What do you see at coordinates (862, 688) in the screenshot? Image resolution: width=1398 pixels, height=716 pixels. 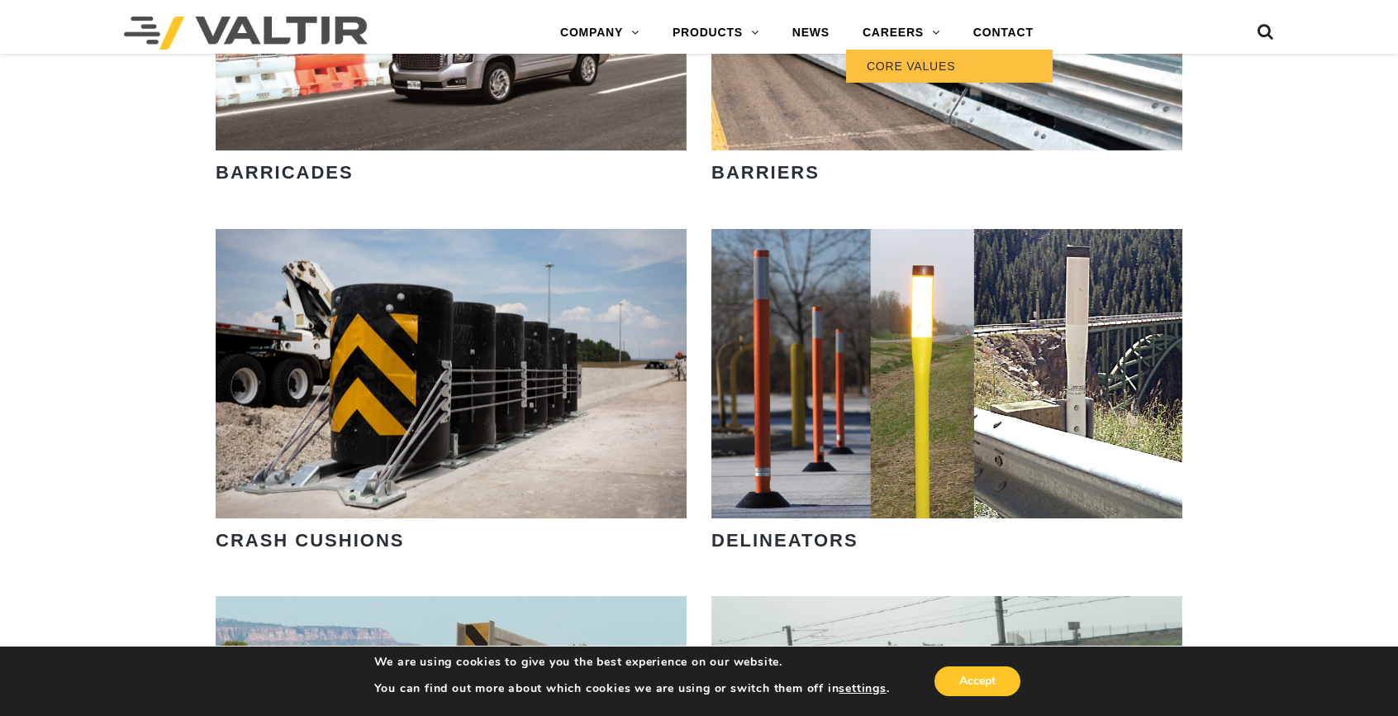 I see `button: settings` at bounding box center [862, 688].